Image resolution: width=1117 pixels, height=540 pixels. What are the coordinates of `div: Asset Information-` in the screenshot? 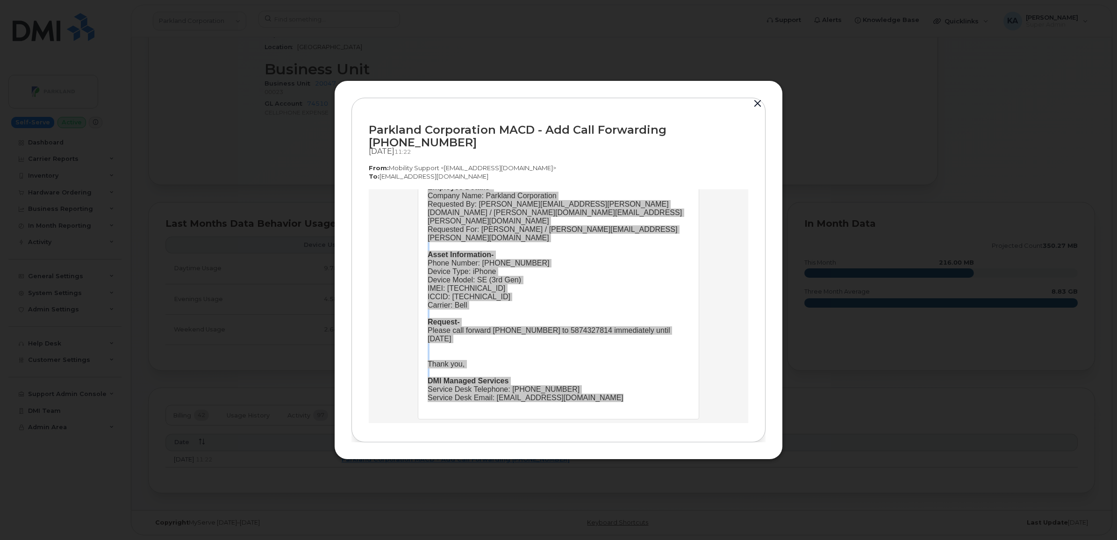 It's located at (190, 65).